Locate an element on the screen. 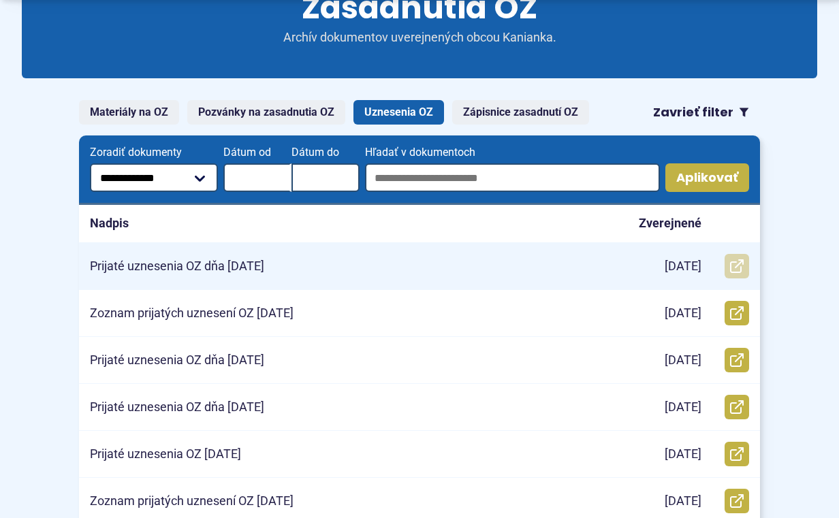 Image resolution: width=839 pixels, height=518 pixels. button: Aplikovať is located at coordinates (707, 178).